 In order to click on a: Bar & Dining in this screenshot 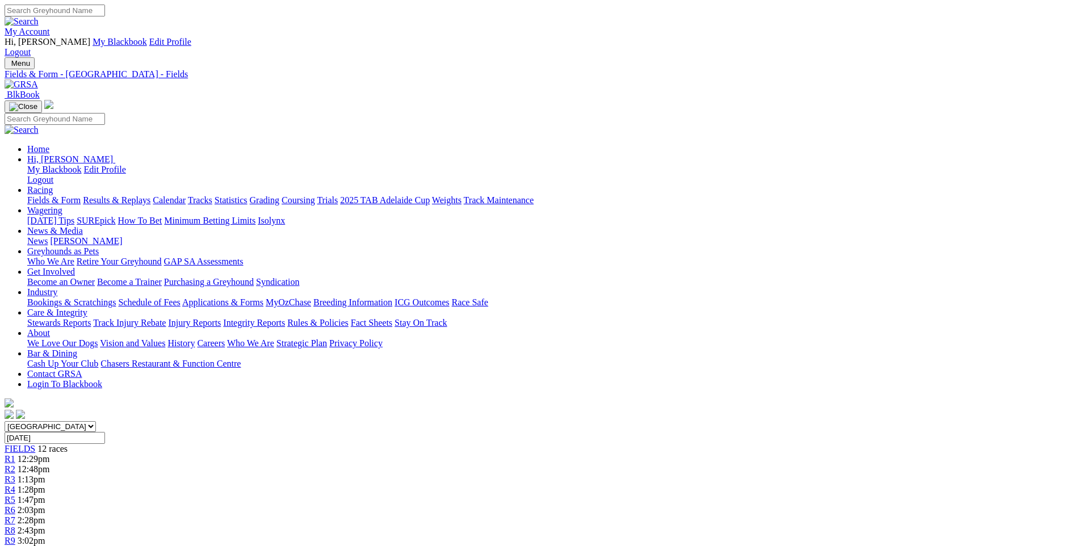, I will do `click(52, 353)`.